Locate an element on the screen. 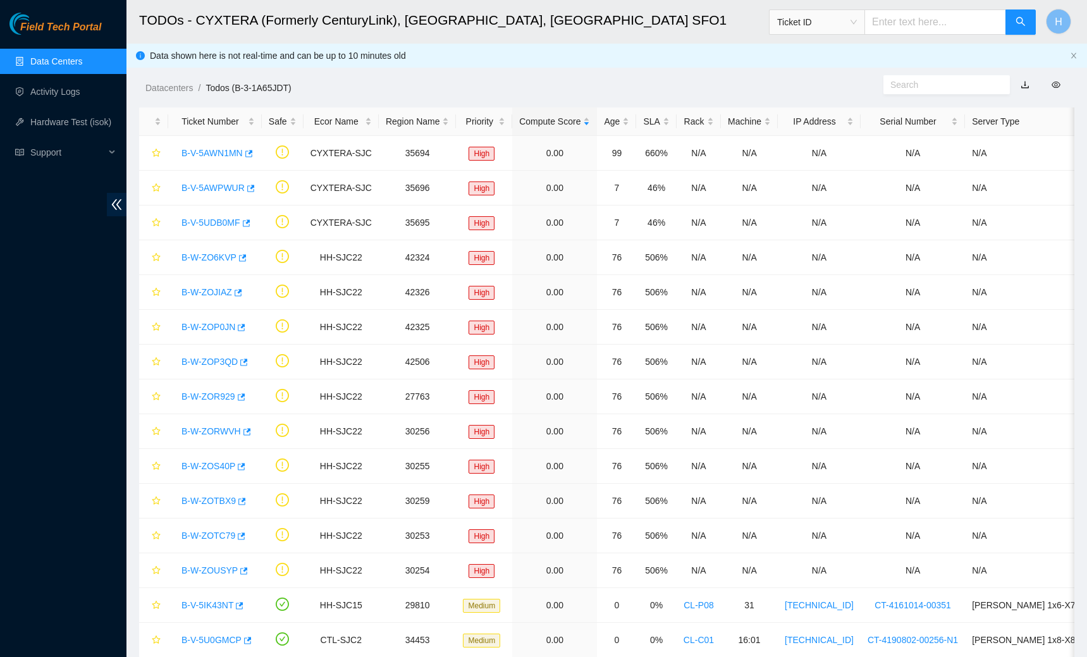  button: download is located at coordinates (1025, 85).